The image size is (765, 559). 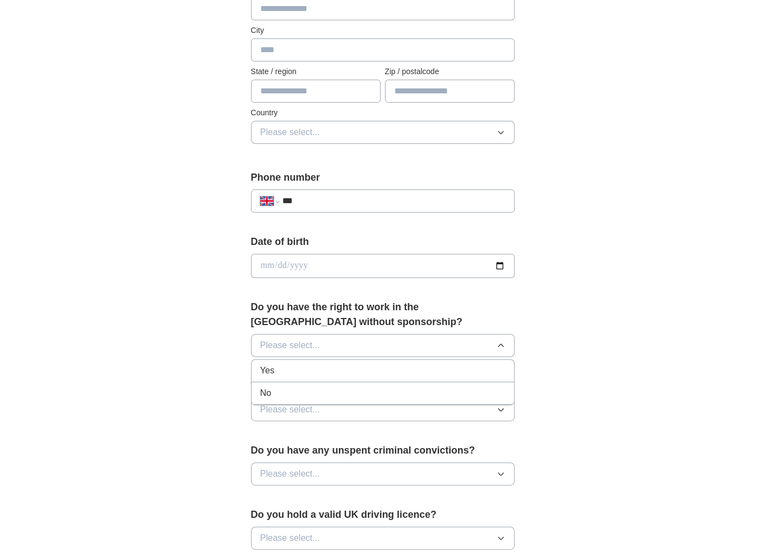 What do you see at coordinates (383, 113) in the screenshot?
I see `label: Country` at bounding box center [383, 113].